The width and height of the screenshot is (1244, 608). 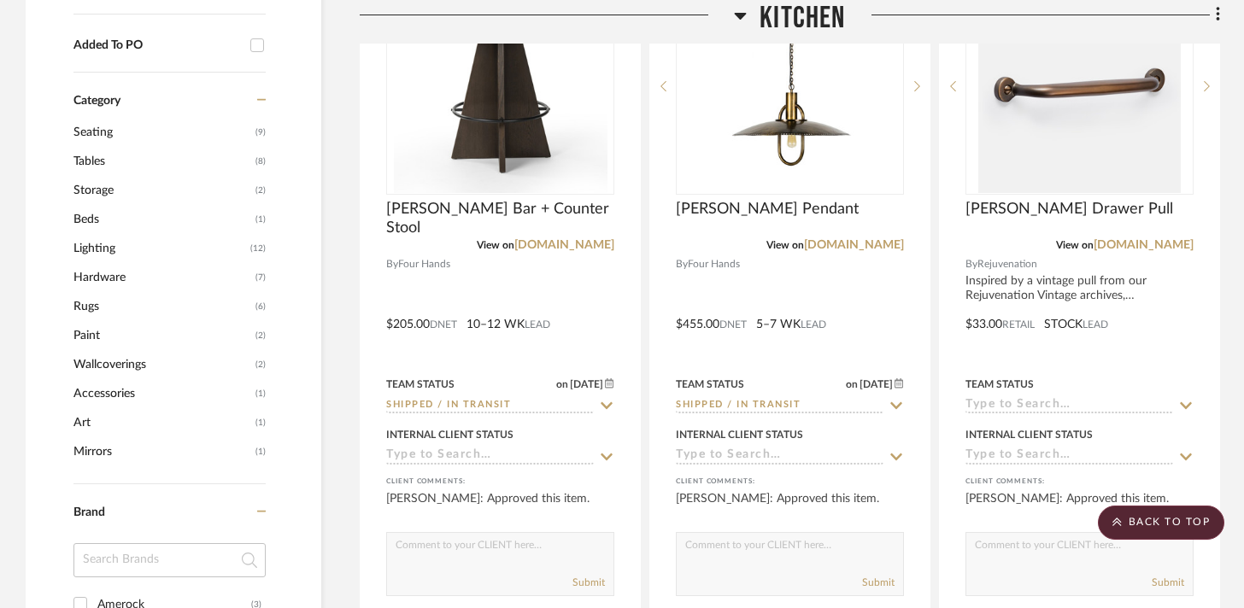 I want to click on span: (6), so click(x=261, y=307).